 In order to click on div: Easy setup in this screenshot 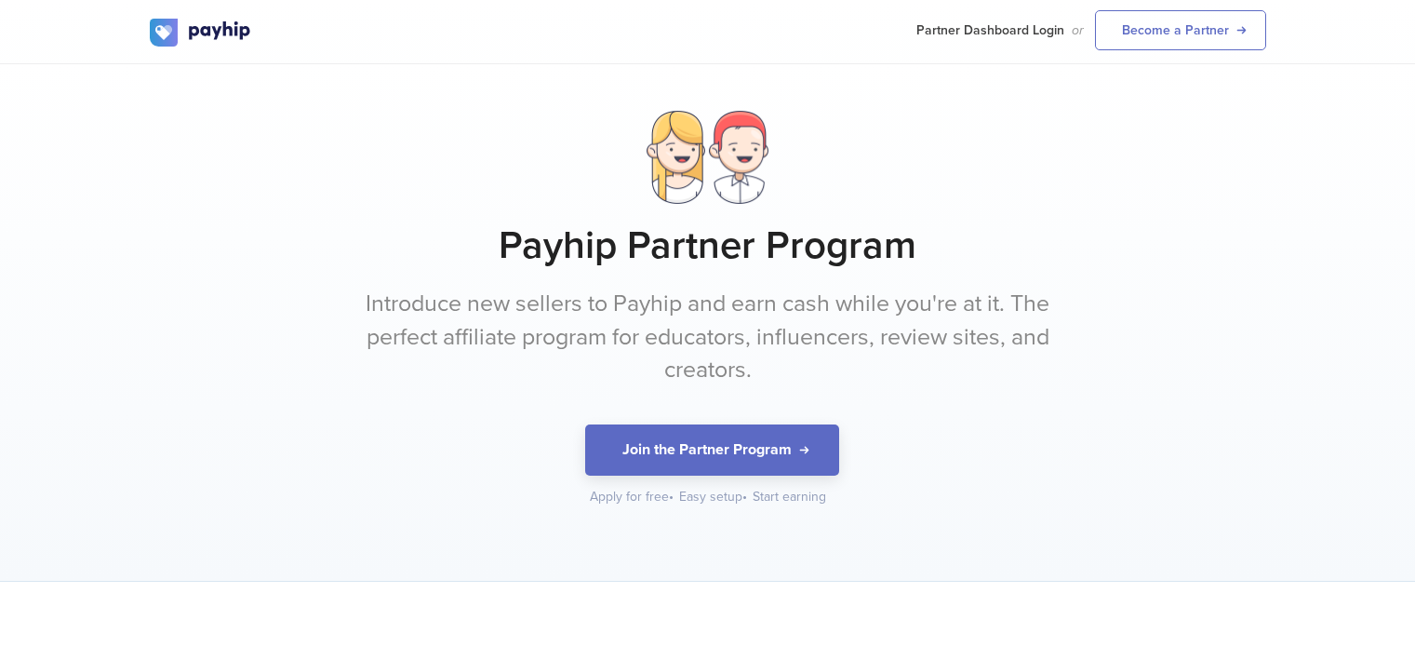, I will do `click(714, 497)`.